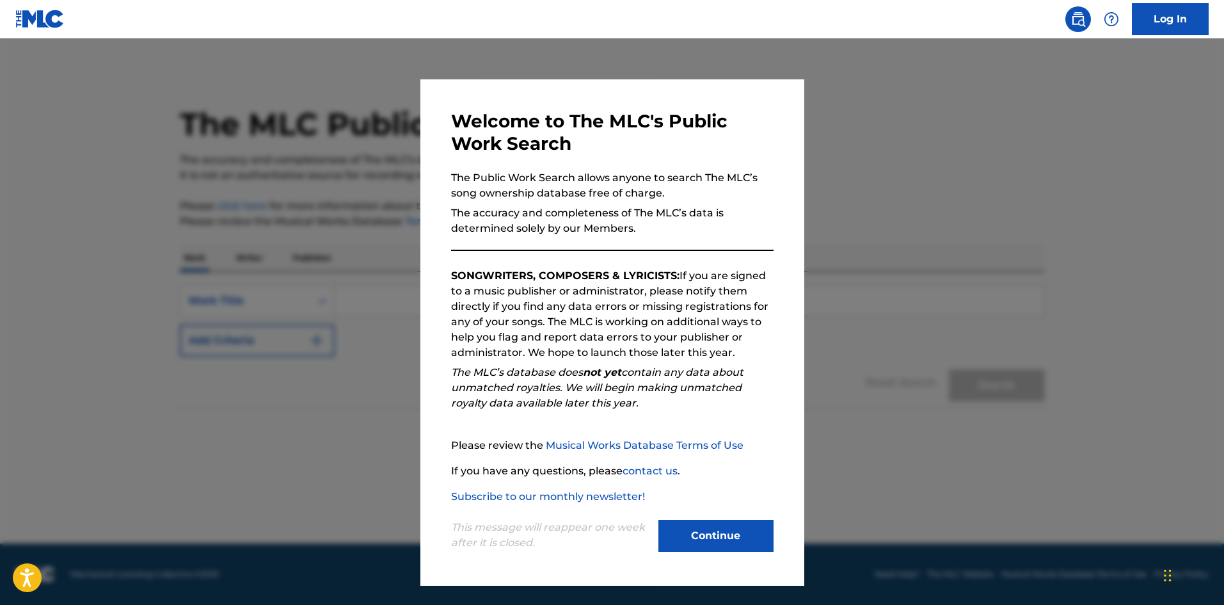  Describe the element at coordinates (1078, 19) in the screenshot. I see `a: Public Search` at that location.